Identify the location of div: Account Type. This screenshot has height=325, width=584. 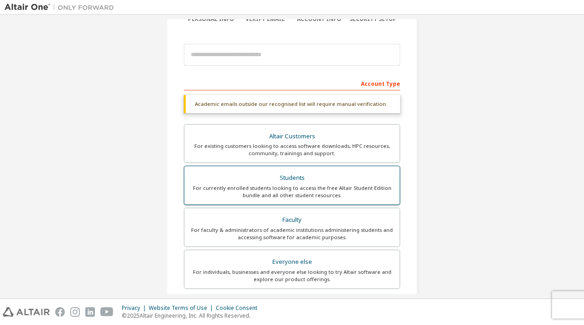
(292, 83).